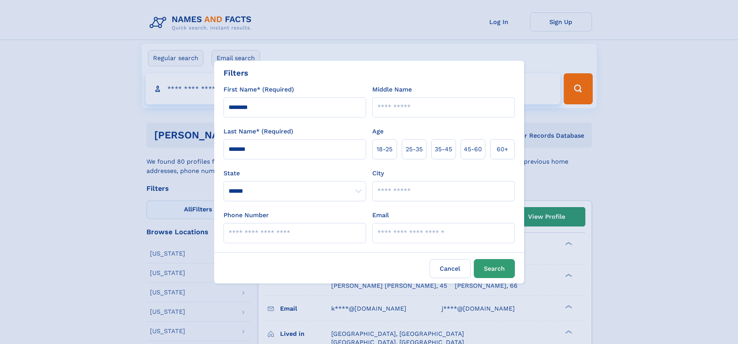 The image size is (738, 344). Describe the element at coordinates (259, 131) in the screenshot. I see `label: Last Name* (Required)` at that location.